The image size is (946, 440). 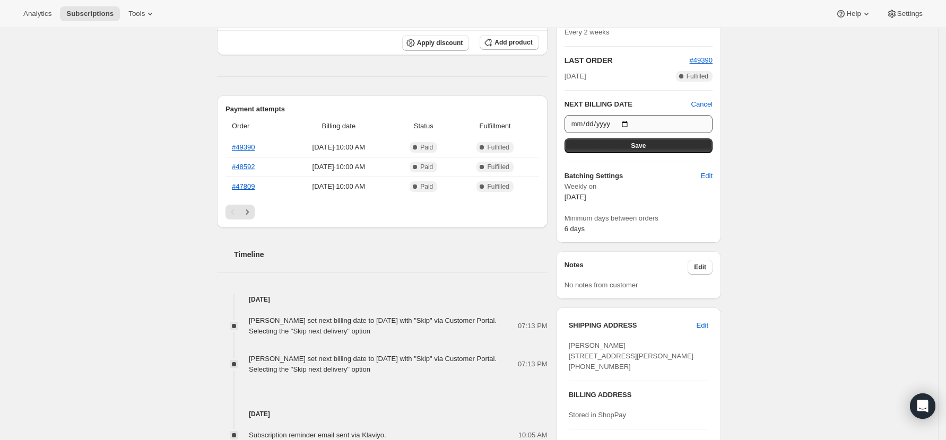 What do you see at coordinates (247, 212) in the screenshot?
I see `button: Next` at bounding box center [247, 212].